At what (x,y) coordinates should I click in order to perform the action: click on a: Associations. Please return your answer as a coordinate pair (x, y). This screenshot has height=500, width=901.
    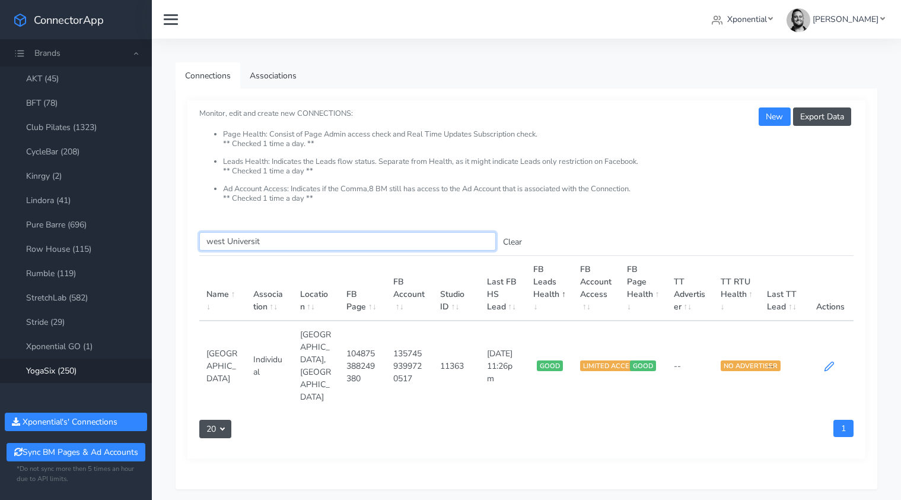
    Looking at the image, I should click on (273, 75).